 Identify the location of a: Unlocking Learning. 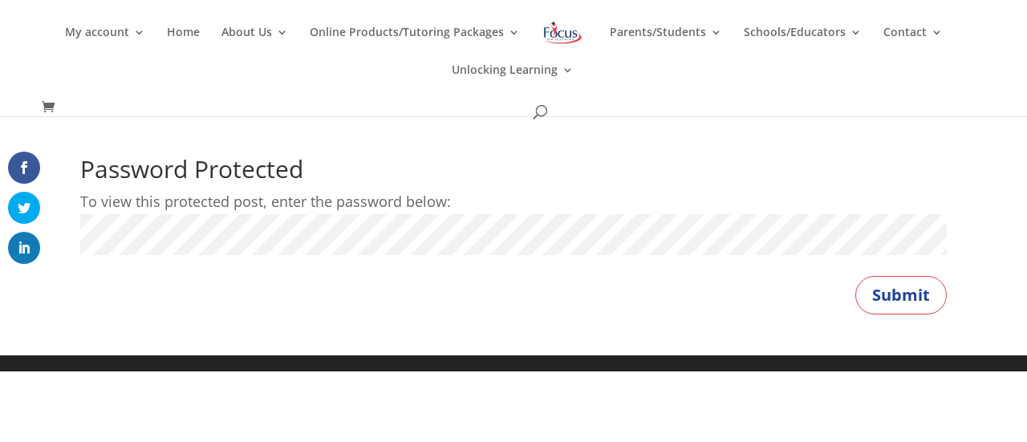
(513, 83).